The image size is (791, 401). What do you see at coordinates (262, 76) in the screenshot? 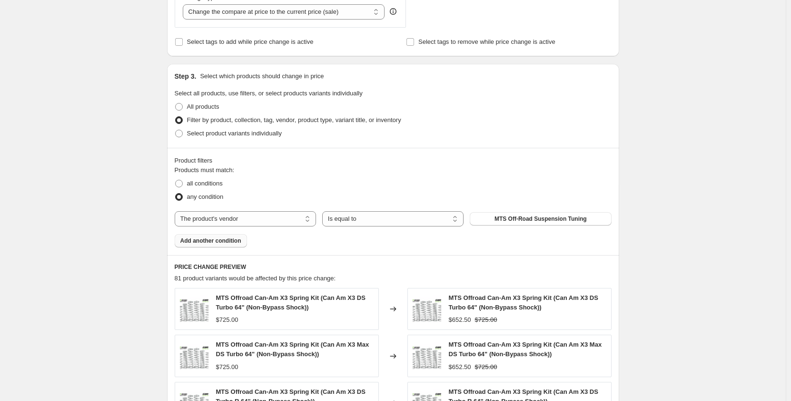
I see `p: Select which products should change in price` at bounding box center [262, 76].